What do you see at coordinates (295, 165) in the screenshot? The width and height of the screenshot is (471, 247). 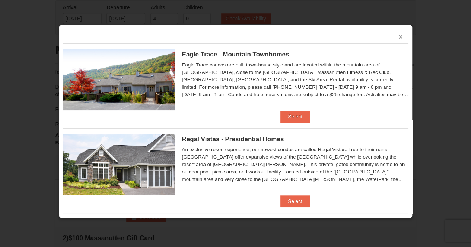 I see `div: An exclusive resort experience, our newest condos are called Regal Vistas. True to their name, [G...` at bounding box center [295, 165].